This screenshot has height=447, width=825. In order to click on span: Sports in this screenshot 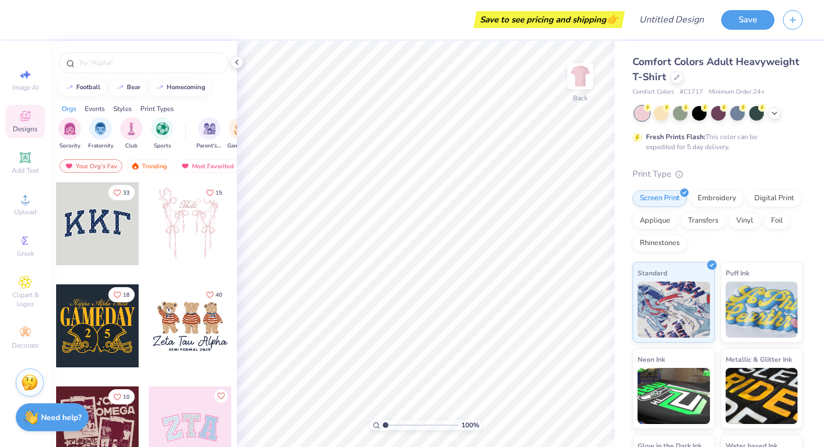, I will do `click(162, 146)`.